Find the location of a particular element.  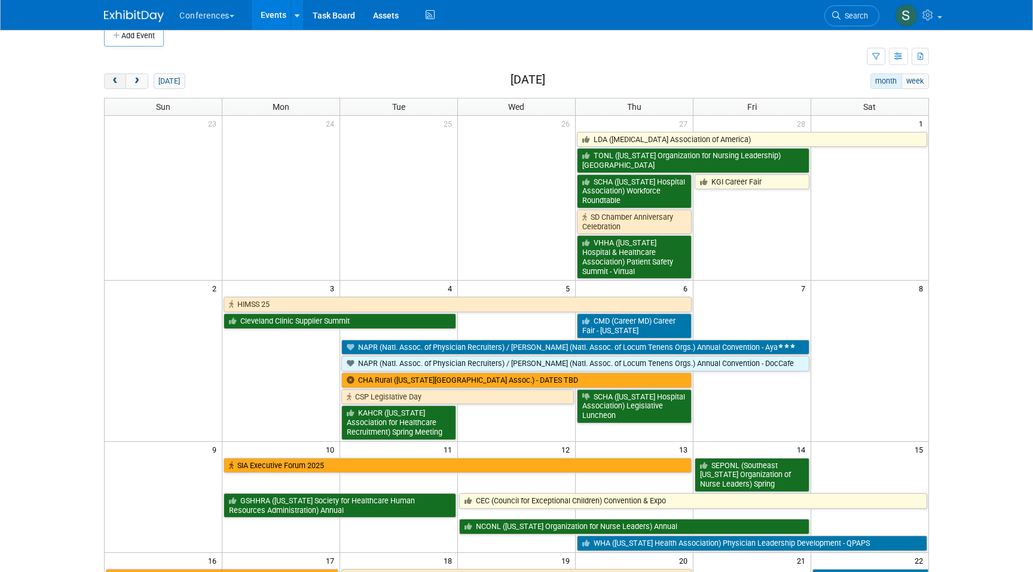

button: month is located at coordinates (886, 81).